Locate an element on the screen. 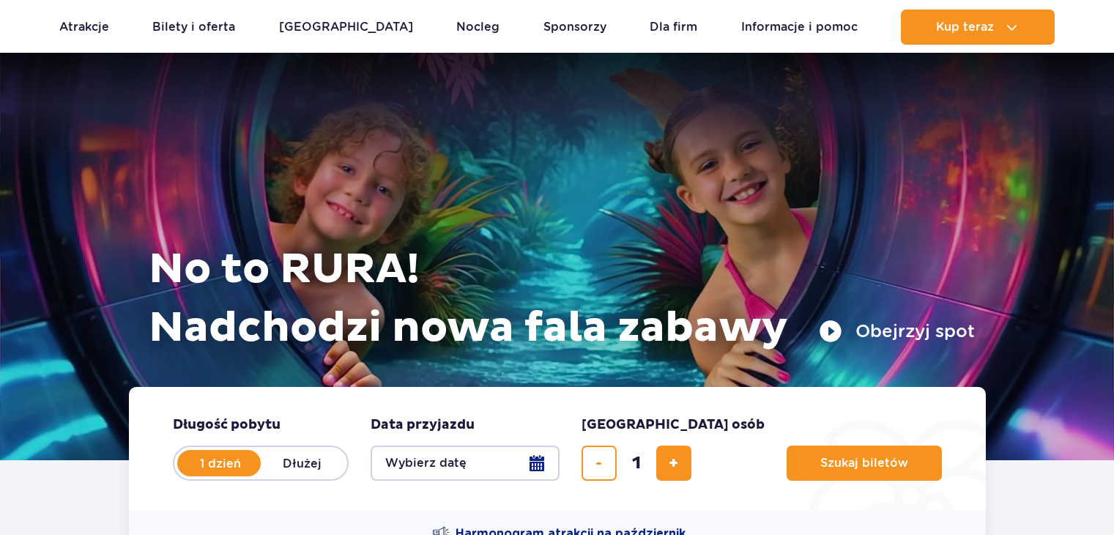 The image size is (1114, 535). a: Atrakcje is located at coordinates (84, 27).